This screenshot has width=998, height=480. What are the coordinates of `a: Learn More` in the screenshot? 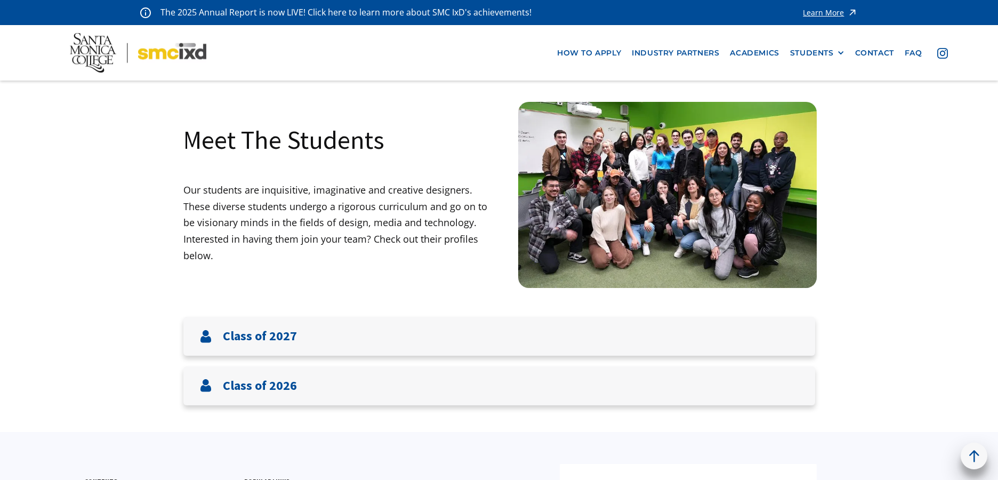 It's located at (830, 12).